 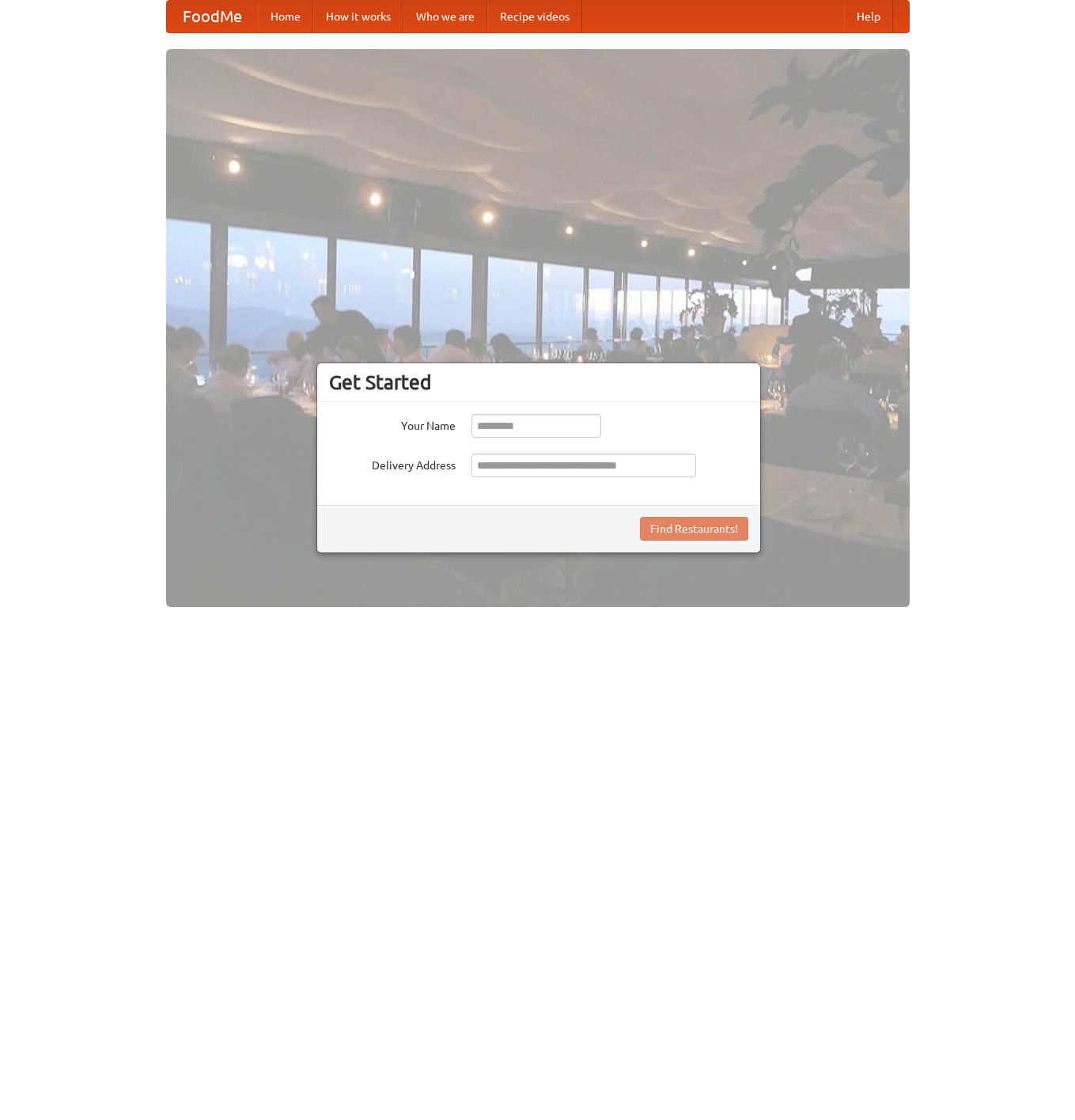 What do you see at coordinates (539, 383) in the screenshot?
I see `h3: Get Started` at bounding box center [539, 383].